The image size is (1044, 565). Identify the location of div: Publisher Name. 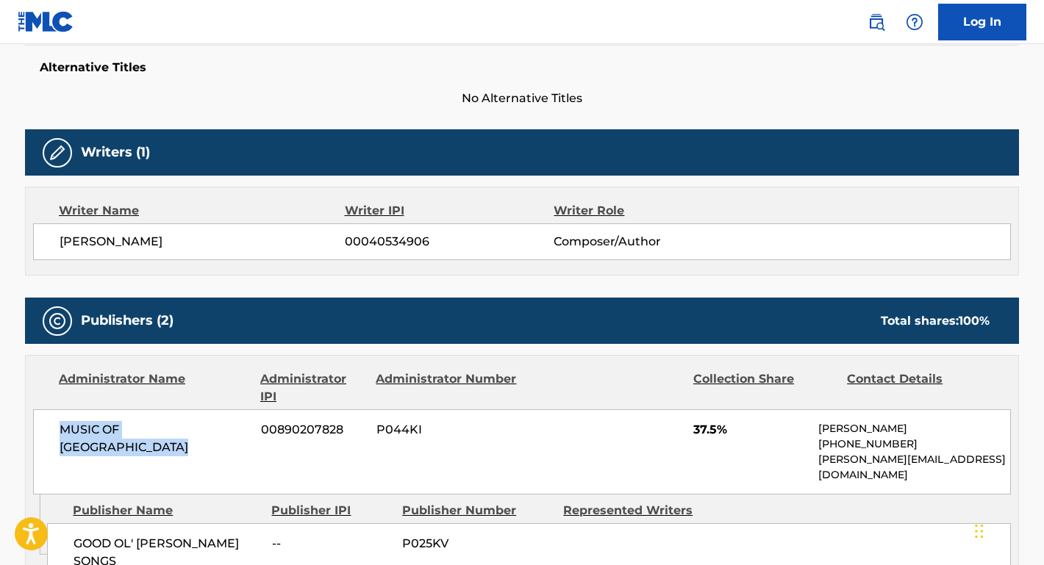
(166, 511).